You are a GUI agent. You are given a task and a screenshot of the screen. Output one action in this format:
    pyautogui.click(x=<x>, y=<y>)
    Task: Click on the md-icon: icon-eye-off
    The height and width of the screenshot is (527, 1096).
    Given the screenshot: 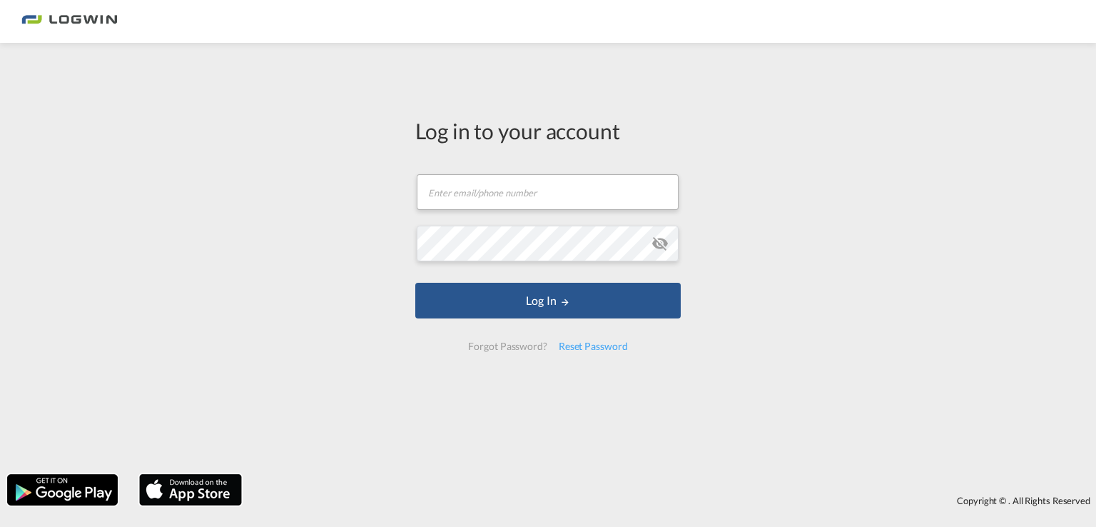 What is the action you would take?
    pyautogui.click(x=660, y=243)
    